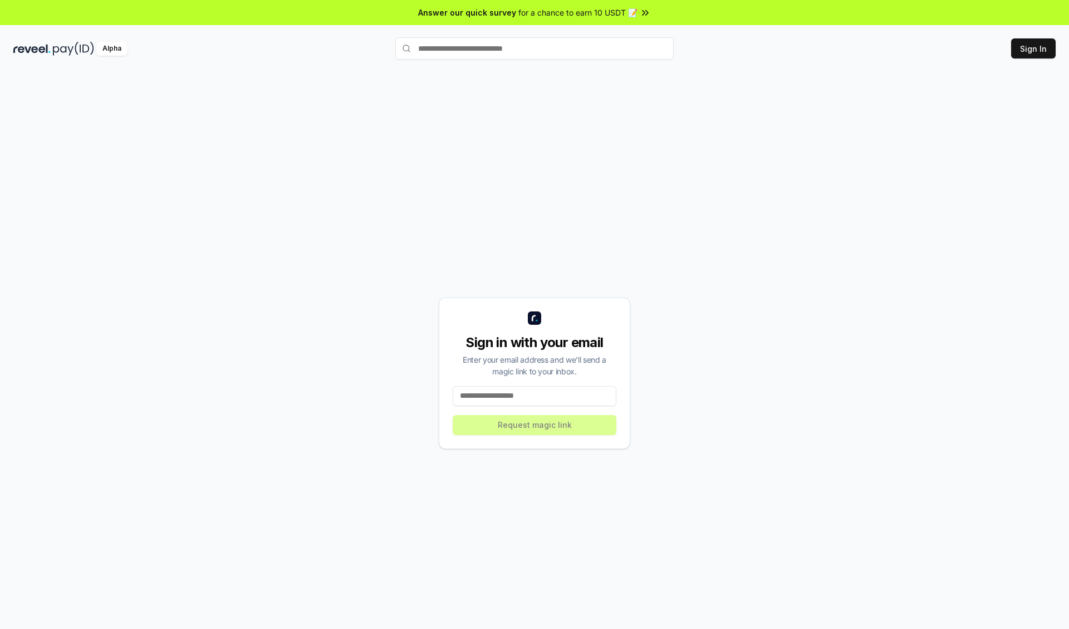 This screenshot has height=629, width=1069. I want to click on img: pay_id, so click(74, 48).